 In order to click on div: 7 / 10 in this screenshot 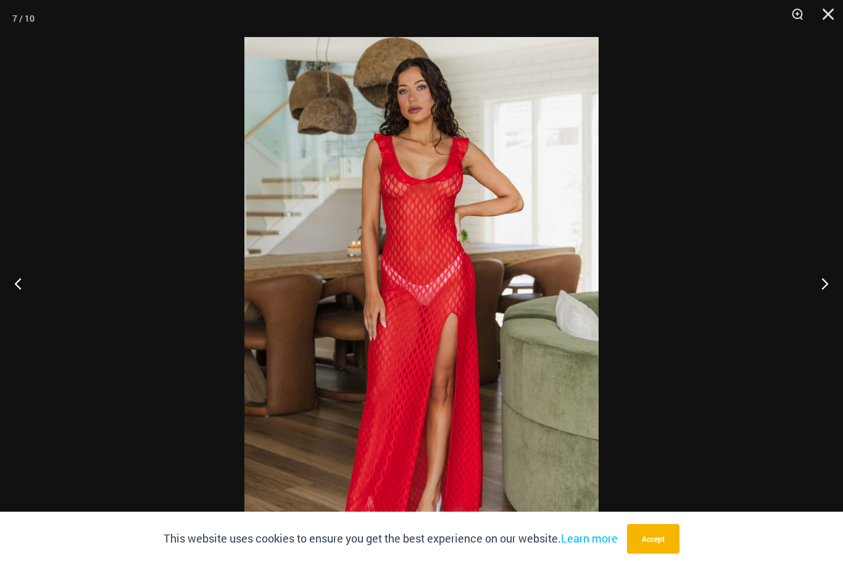, I will do `click(23, 19)`.